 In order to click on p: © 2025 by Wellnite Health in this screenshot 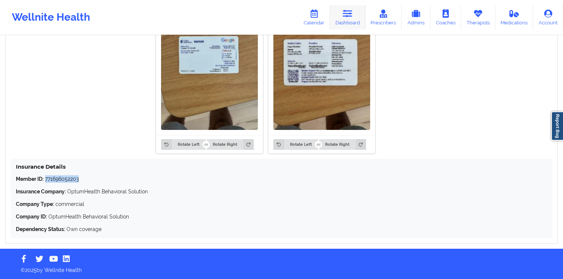, I will do `click(282, 268)`.